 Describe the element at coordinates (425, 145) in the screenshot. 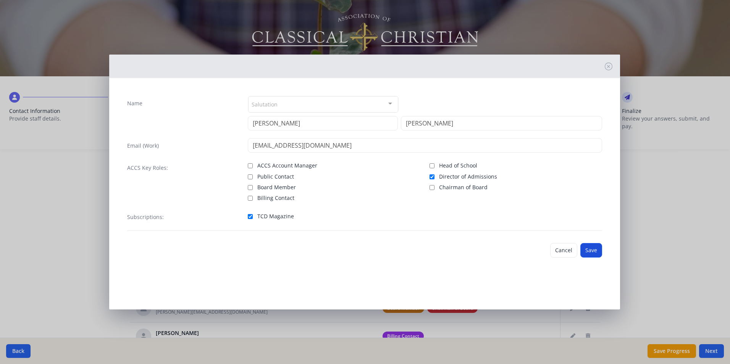

I see `input: contact@site.com` at that location.